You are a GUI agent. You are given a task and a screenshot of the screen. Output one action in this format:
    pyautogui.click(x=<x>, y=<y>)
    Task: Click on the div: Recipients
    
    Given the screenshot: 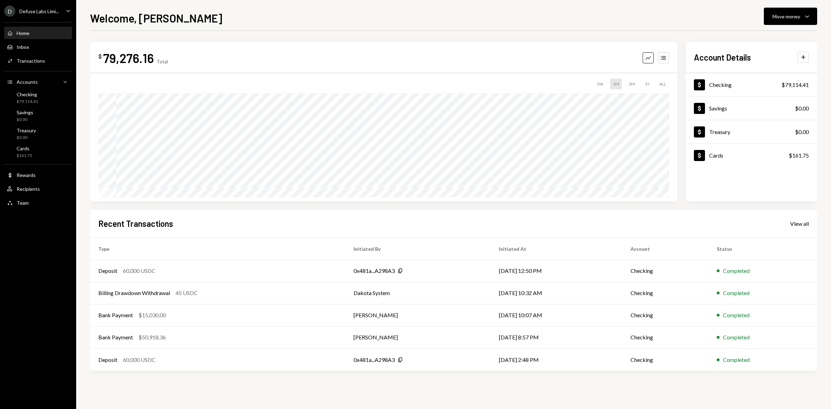 What is the action you would take?
    pyautogui.click(x=28, y=189)
    